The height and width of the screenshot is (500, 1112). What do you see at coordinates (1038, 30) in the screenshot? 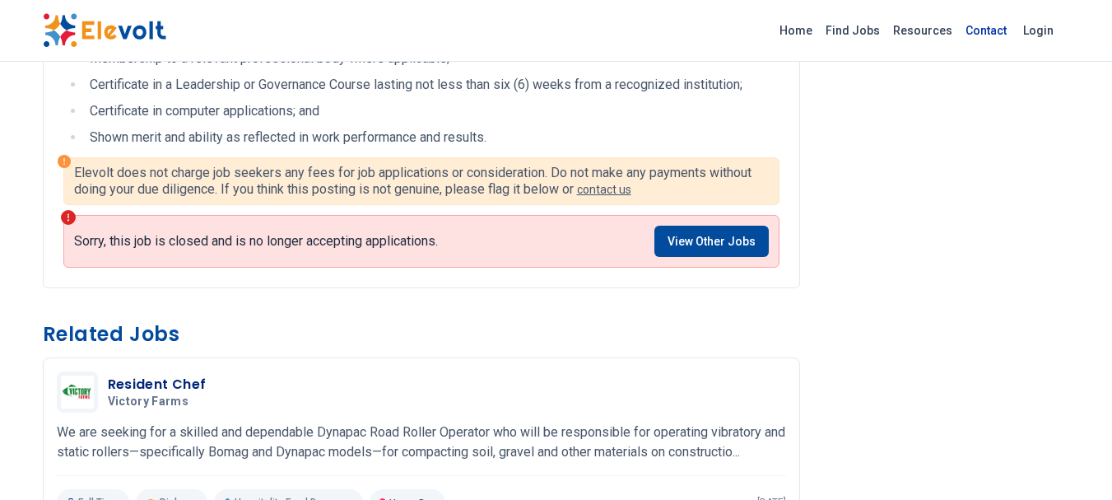
I see `a: Login` at bounding box center [1038, 30].